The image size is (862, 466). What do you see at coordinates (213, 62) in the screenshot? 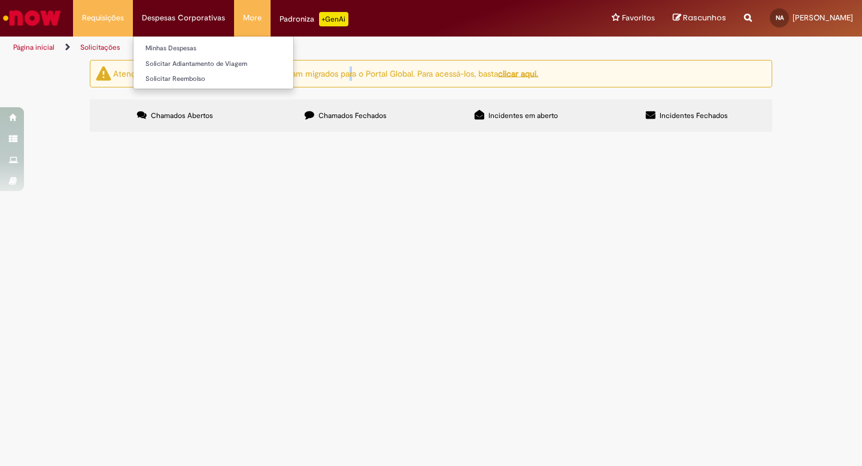
I see `ul: Despesas Corporativas` at bounding box center [213, 62].